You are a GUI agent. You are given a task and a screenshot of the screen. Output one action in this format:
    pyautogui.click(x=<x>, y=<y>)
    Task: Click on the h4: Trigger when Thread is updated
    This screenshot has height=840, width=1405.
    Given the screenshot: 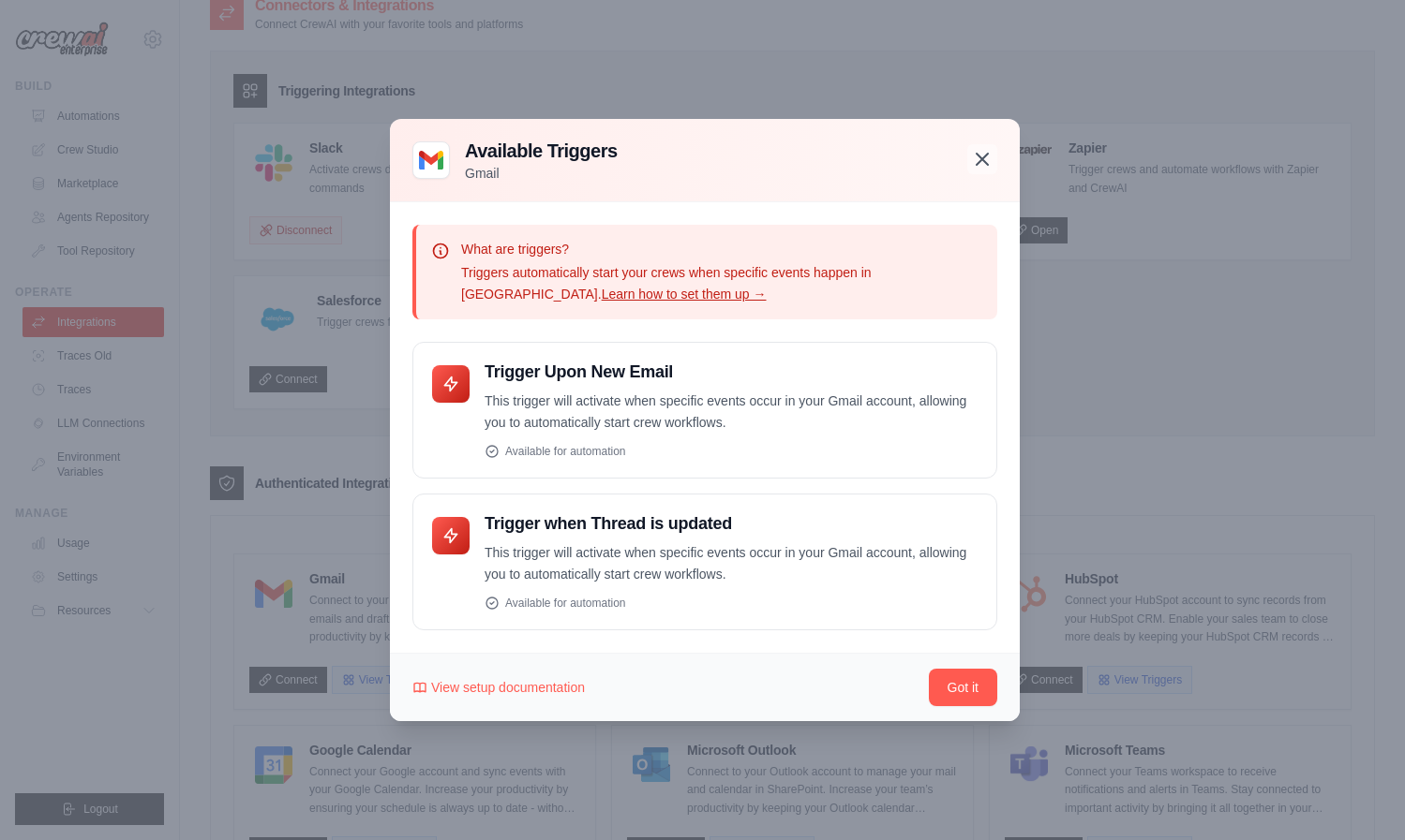 What is the action you would take?
    pyautogui.click(x=731, y=524)
    